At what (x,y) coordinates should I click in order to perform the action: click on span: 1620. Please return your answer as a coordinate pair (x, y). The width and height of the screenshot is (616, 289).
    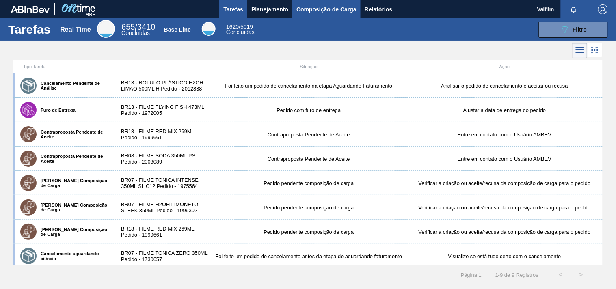
    Looking at the image, I should click on (232, 27).